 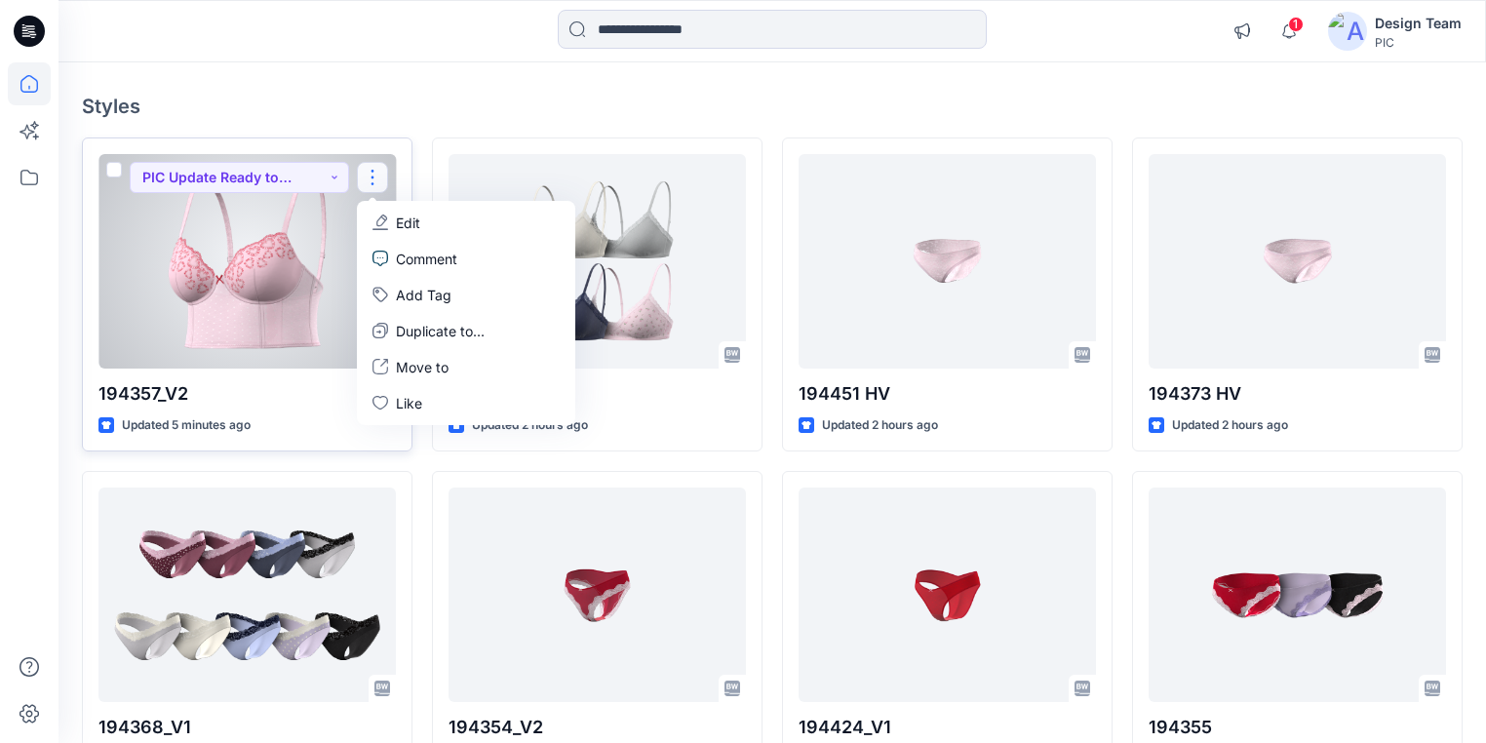 What do you see at coordinates (947, 261) in the screenshot?
I see `a: 194451 HV` at bounding box center [947, 261].